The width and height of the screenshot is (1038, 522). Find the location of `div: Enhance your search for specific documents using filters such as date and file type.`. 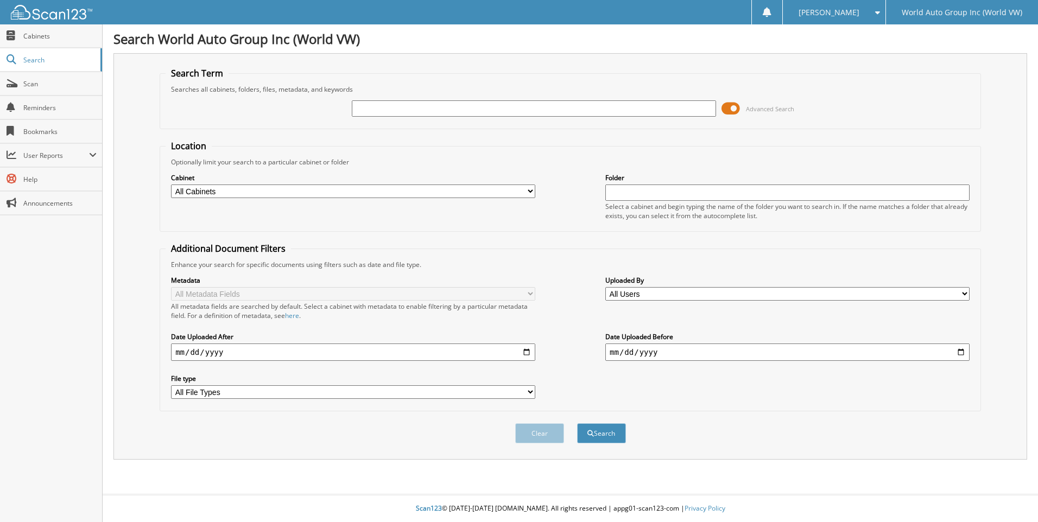

div: Enhance your search for specific documents using filters such as date and file type. is located at coordinates (570, 264).